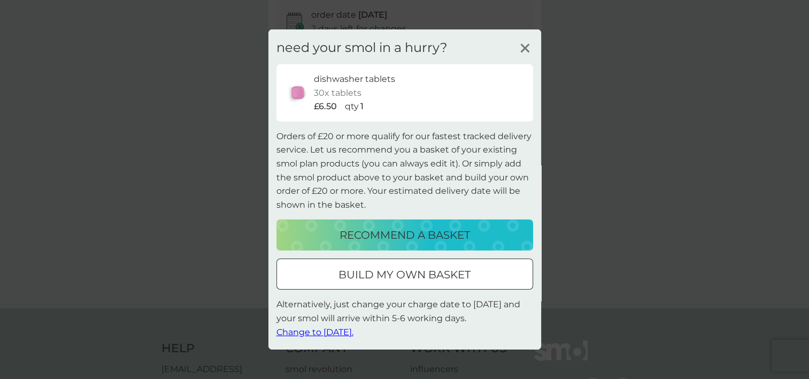 This screenshot has height=379, width=809. I want to click on button: build my own basket, so click(405, 274).